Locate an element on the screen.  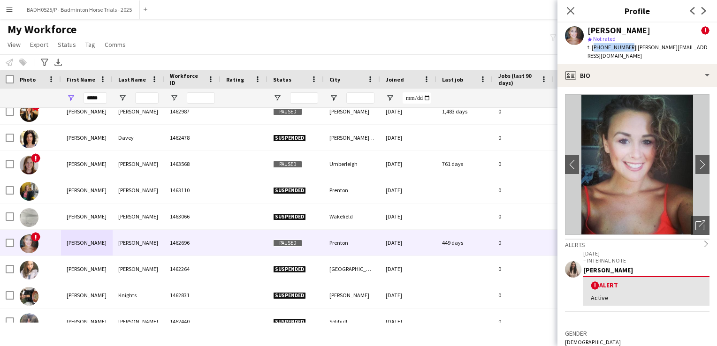
p: – INTERNAL NOTE is located at coordinates (646, 260).